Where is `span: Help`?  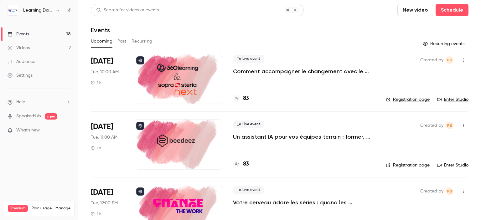 span: Help is located at coordinates (21, 102).